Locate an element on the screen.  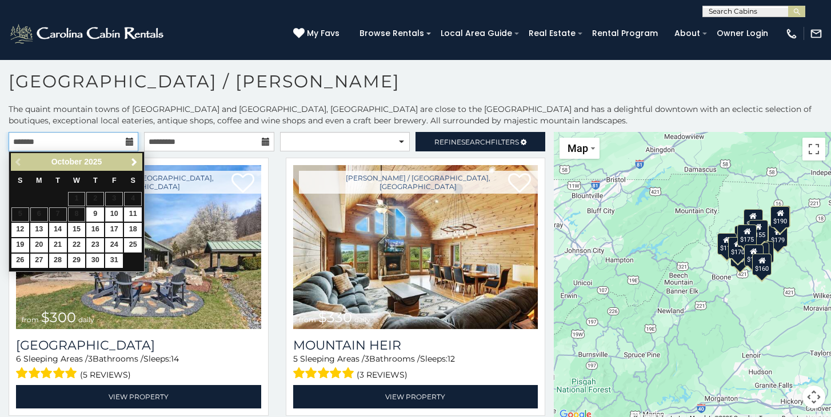
div: $300 is located at coordinates (753, 220).